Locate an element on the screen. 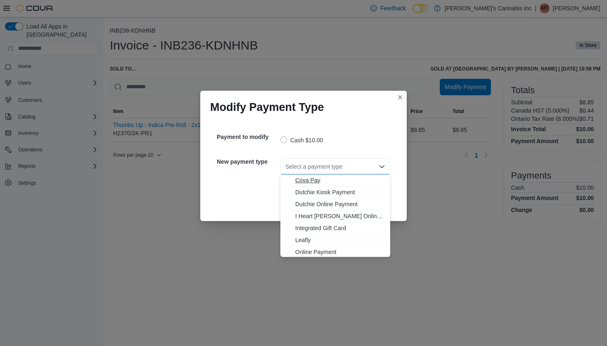  button: Integrated Gift Card is located at coordinates (335, 228).